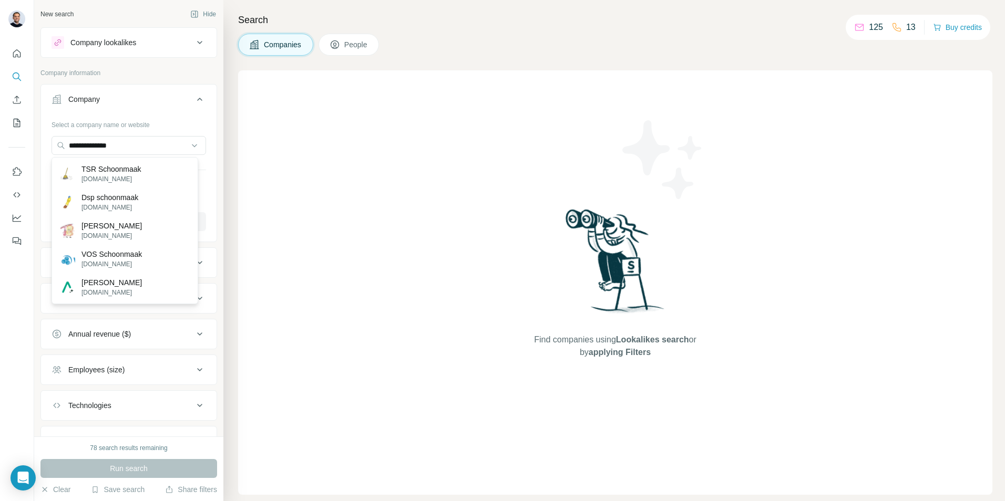  What do you see at coordinates (356, 45) in the screenshot?
I see `span: People` at bounding box center [356, 45].